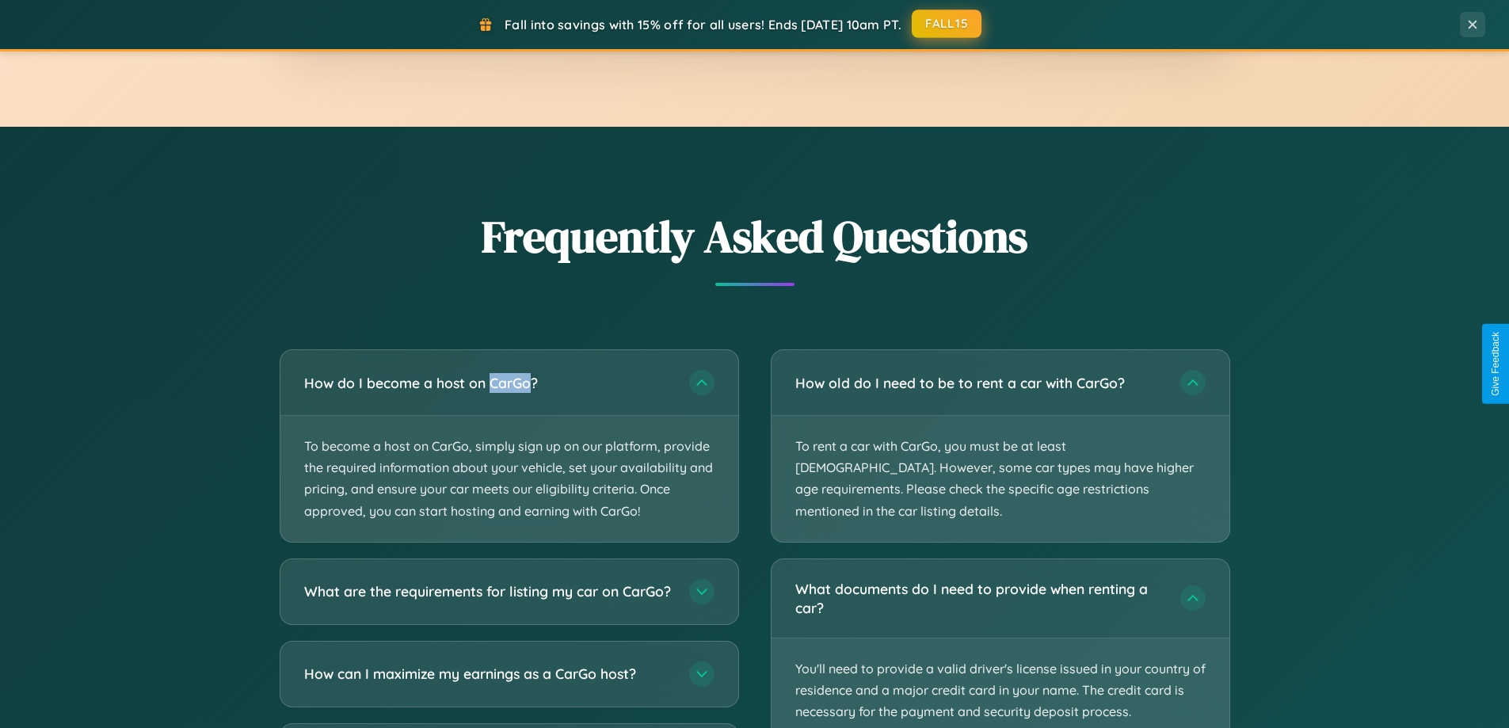 The width and height of the screenshot is (1509, 728). Describe the element at coordinates (509, 478) in the screenshot. I see `p: To become a host on CarGo, simply sign up on our platform, provide the required information about...` at that location.